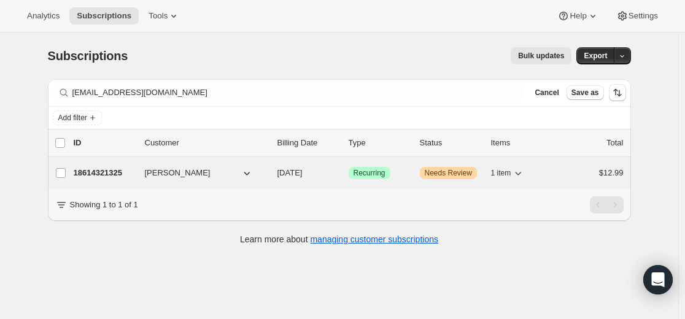 This screenshot has width=685, height=319. What do you see at coordinates (374, 239) in the screenshot?
I see `a: managing customer subscriptions` at bounding box center [374, 239].